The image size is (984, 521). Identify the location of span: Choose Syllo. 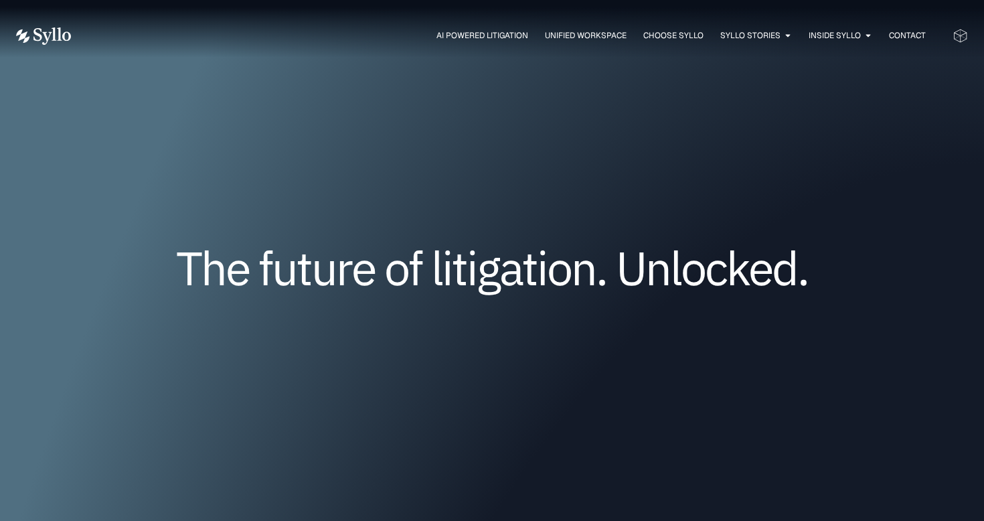
(673, 35).